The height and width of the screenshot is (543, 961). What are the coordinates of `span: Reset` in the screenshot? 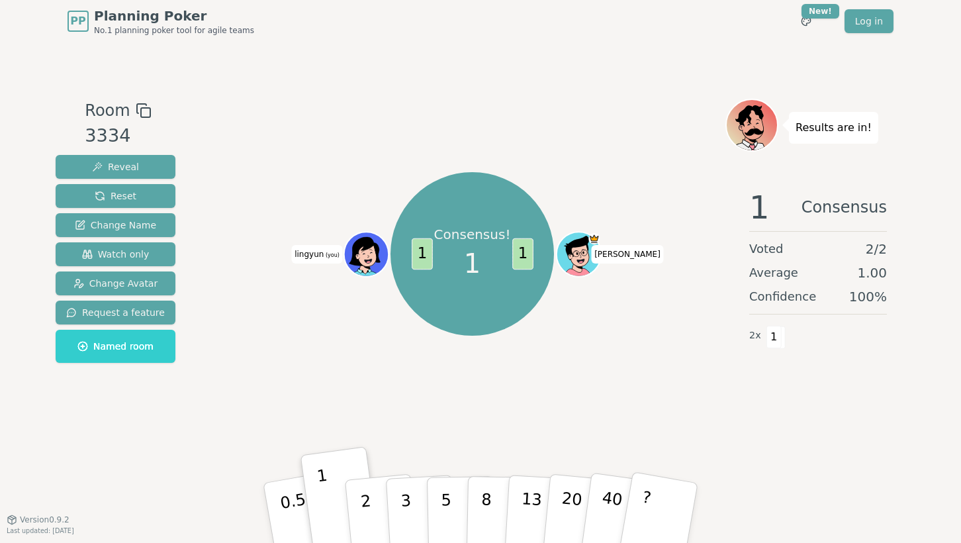 It's located at (115, 196).